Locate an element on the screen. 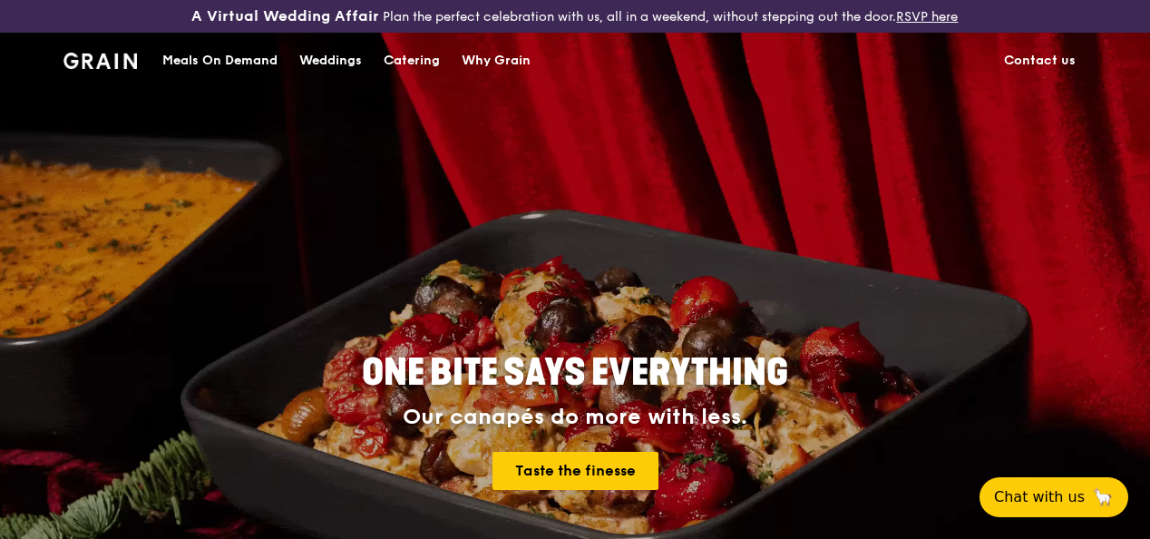 This screenshot has width=1150, height=539. a: Contact us is located at coordinates (1039, 61).